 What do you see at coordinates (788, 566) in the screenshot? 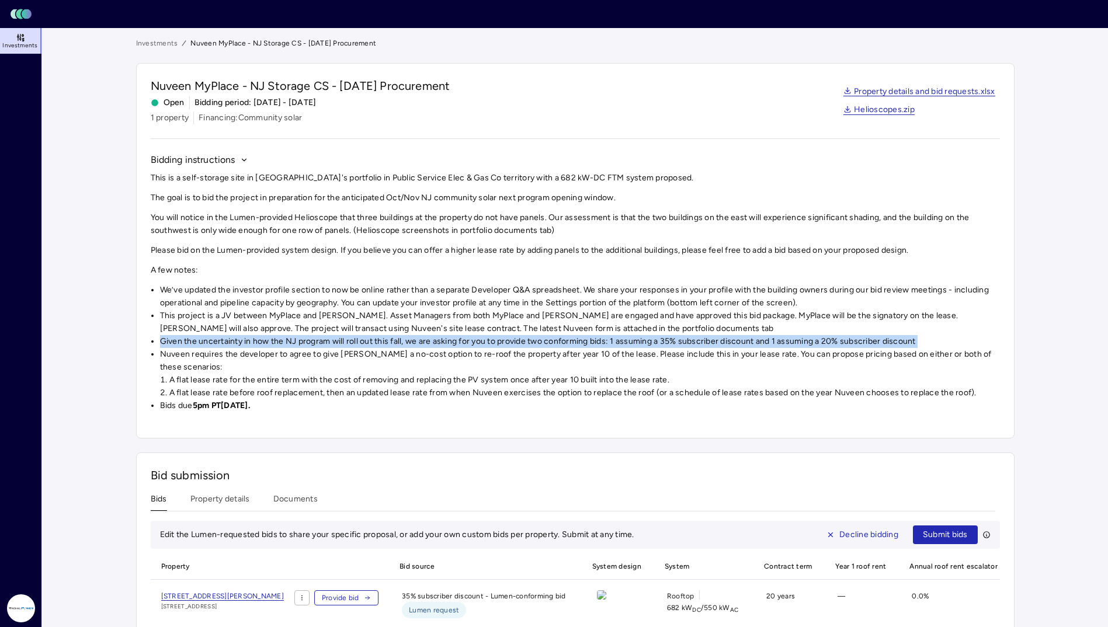
I see `span: Contract term` at bounding box center [788, 566].